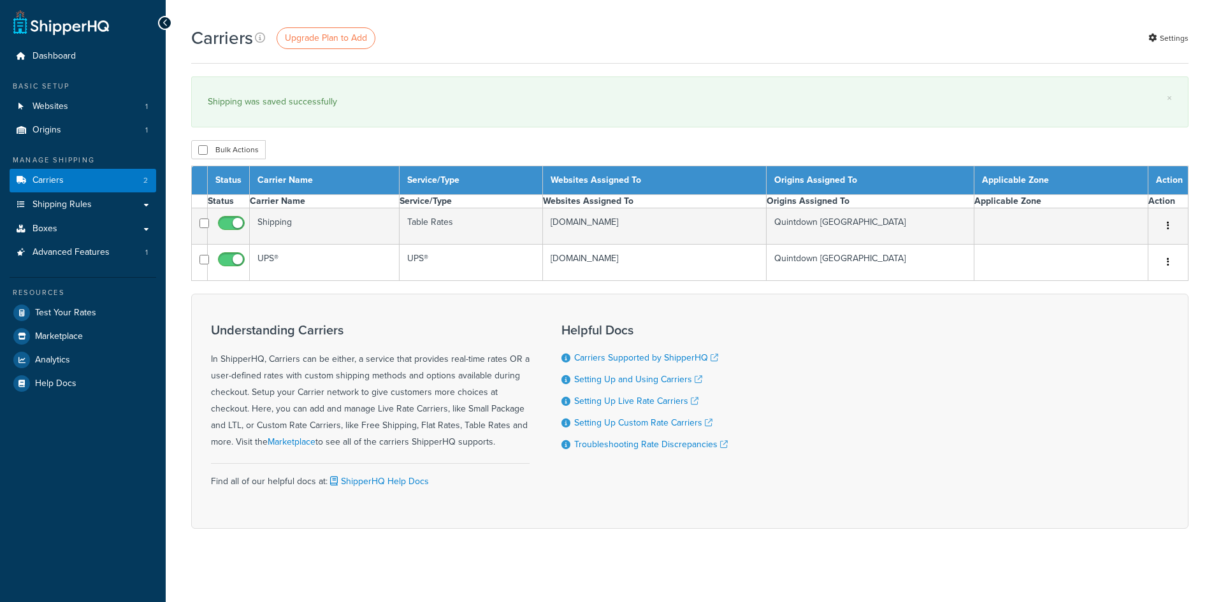  I want to click on a: ShipperHQ Help Docs, so click(378, 481).